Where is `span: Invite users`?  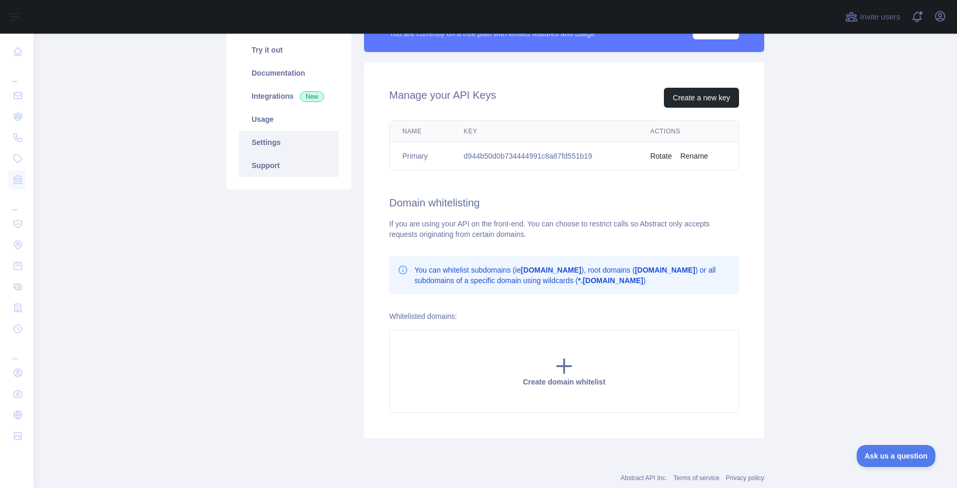
span: Invite users is located at coordinates (880, 17).